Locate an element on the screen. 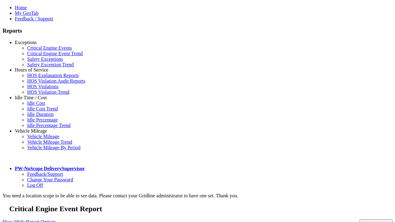  div: You need a location scope to be able to see data. Please contact your Gridline administrator to h... is located at coordinates (197, 196).